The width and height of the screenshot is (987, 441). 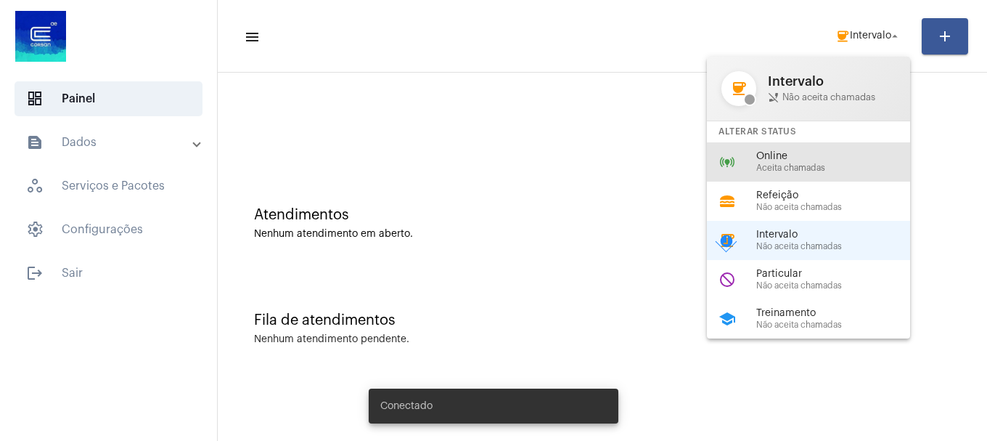 I want to click on mat-icon: online_prediction, so click(x=727, y=162).